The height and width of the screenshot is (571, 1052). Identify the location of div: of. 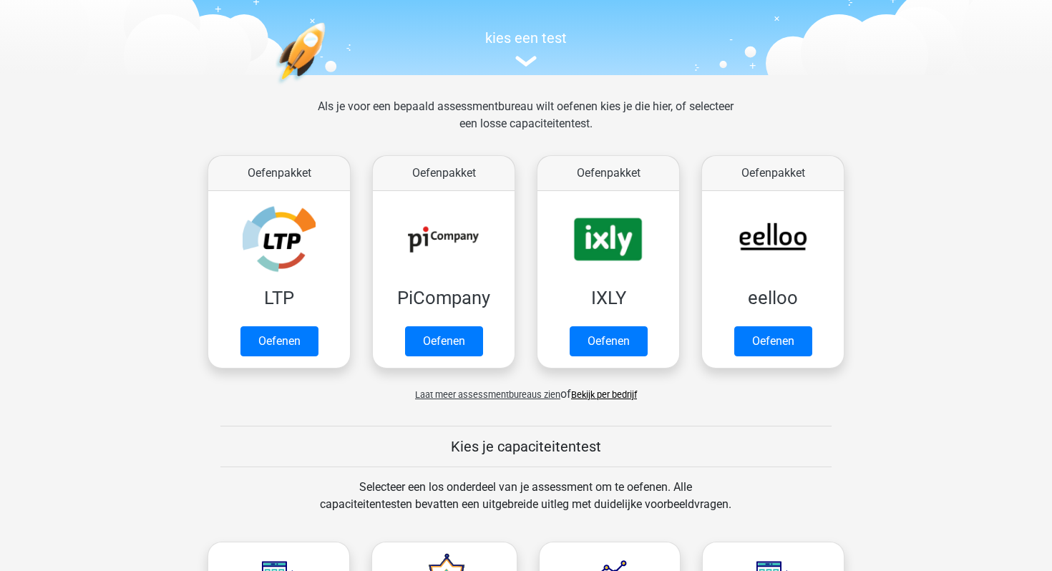
(526, 389).